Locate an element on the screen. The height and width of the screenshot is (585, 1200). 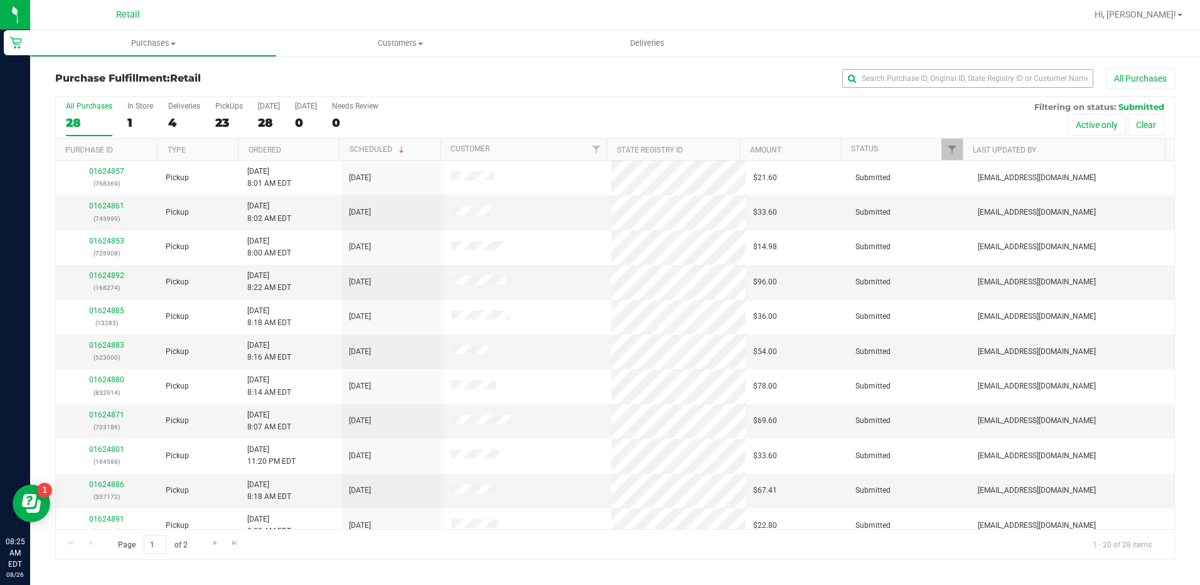
a: Go to the last page is located at coordinates (235, 543).